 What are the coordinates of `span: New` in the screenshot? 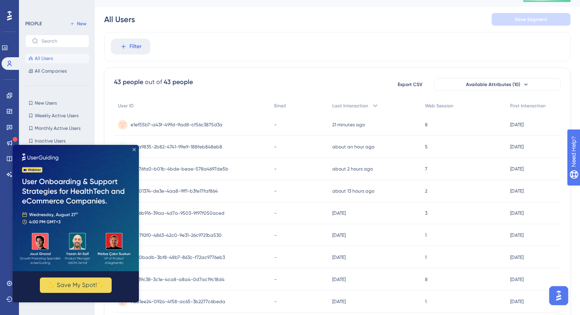 It's located at (82, 24).